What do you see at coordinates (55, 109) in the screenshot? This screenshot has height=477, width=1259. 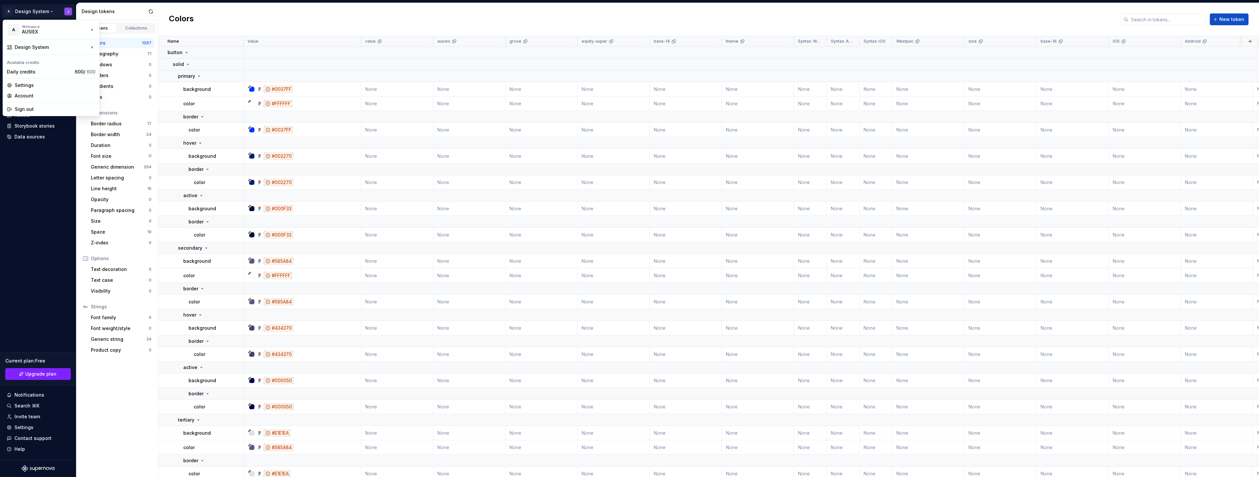 I see `div: Sign out` at bounding box center [55, 109].